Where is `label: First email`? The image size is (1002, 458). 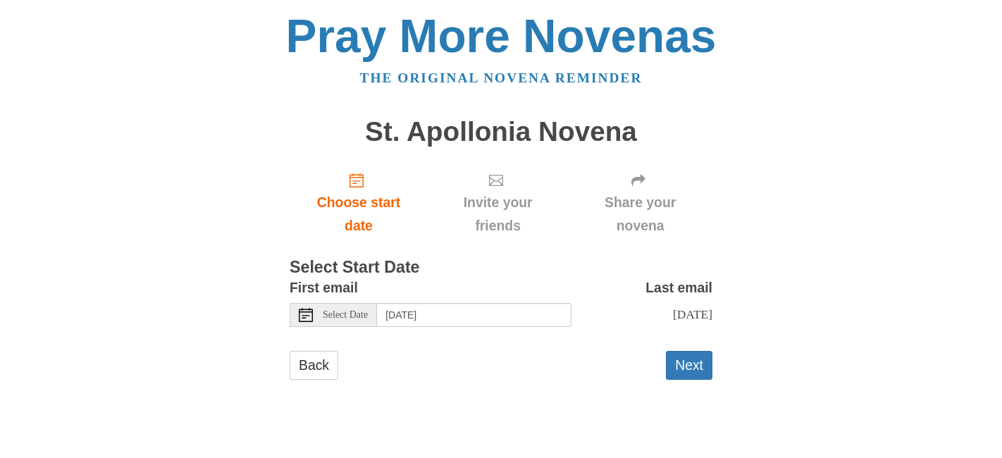
label: First email is located at coordinates (324, 288).